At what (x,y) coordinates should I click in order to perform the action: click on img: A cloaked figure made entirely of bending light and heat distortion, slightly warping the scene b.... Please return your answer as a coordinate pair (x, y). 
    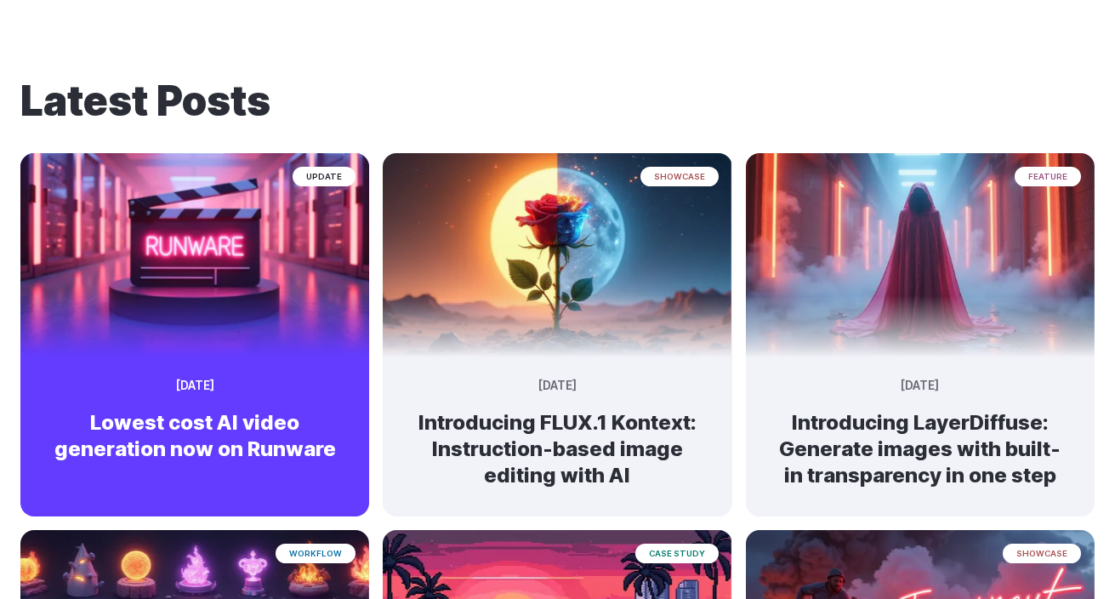
    Looking at the image, I should click on (921, 255).